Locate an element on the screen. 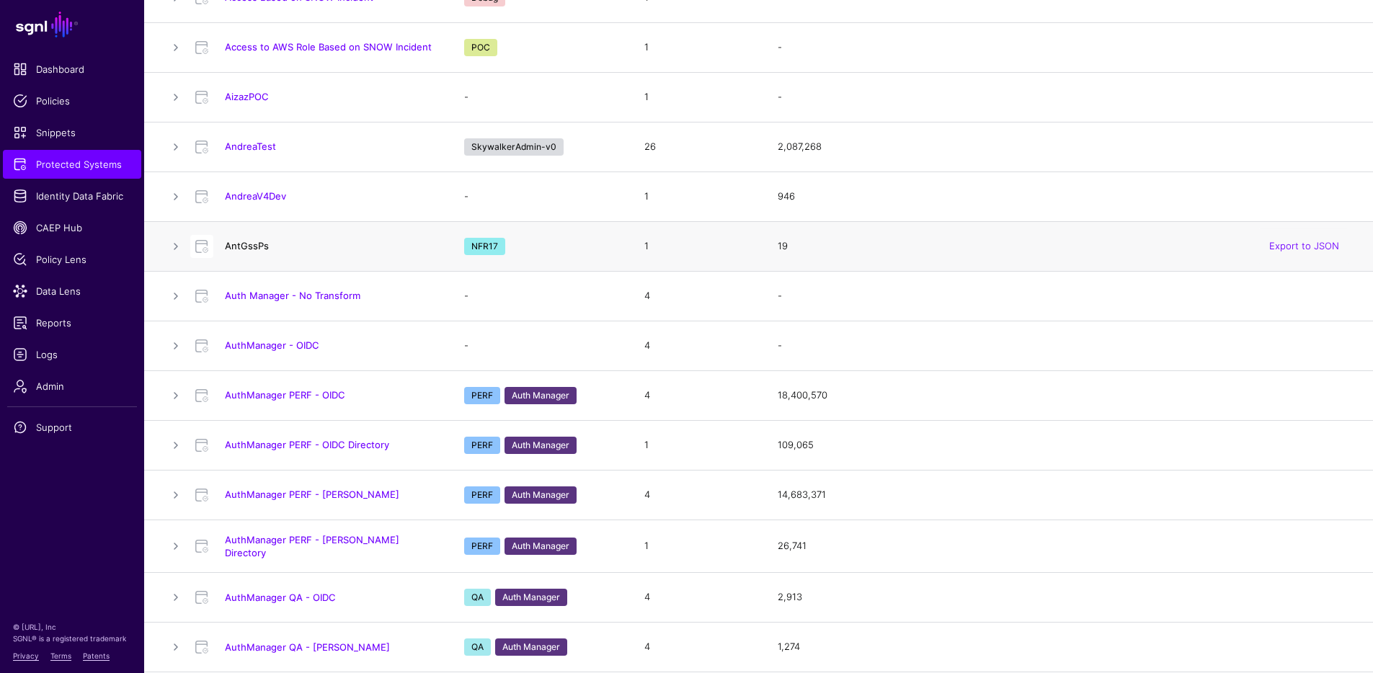 Image resolution: width=1373 pixels, height=673 pixels. a: CAEP Hub is located at coordinates (72, 228).